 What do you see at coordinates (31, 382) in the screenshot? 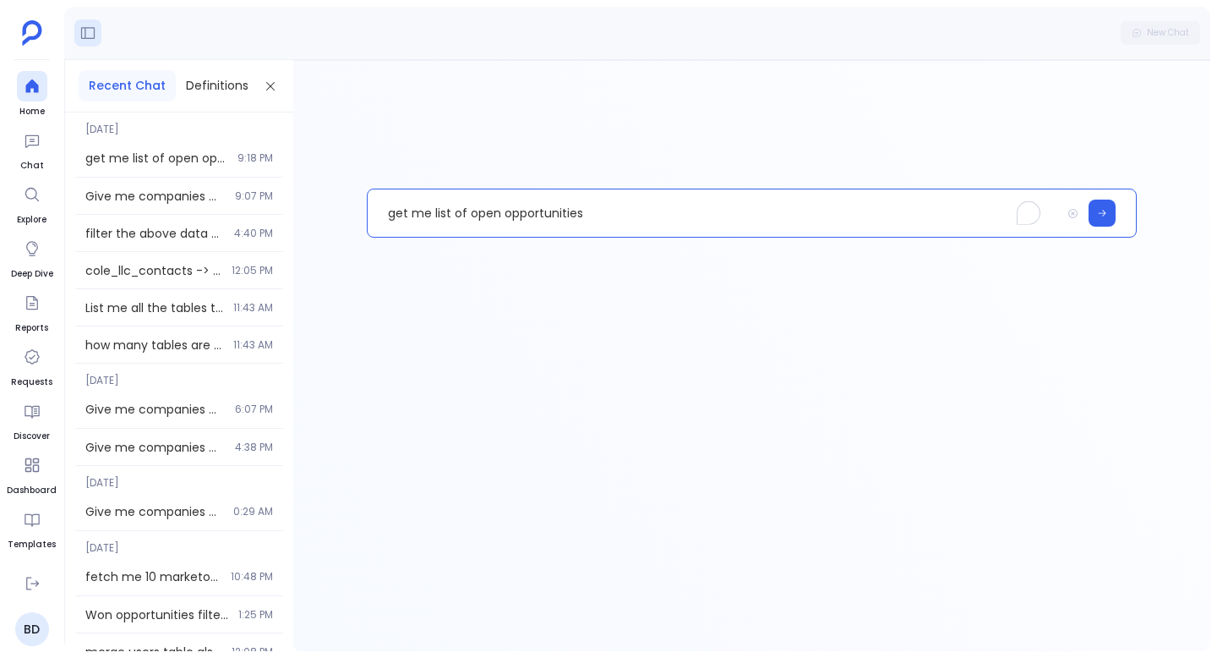
I see `span: Requests` at bounding box center [31, 382].